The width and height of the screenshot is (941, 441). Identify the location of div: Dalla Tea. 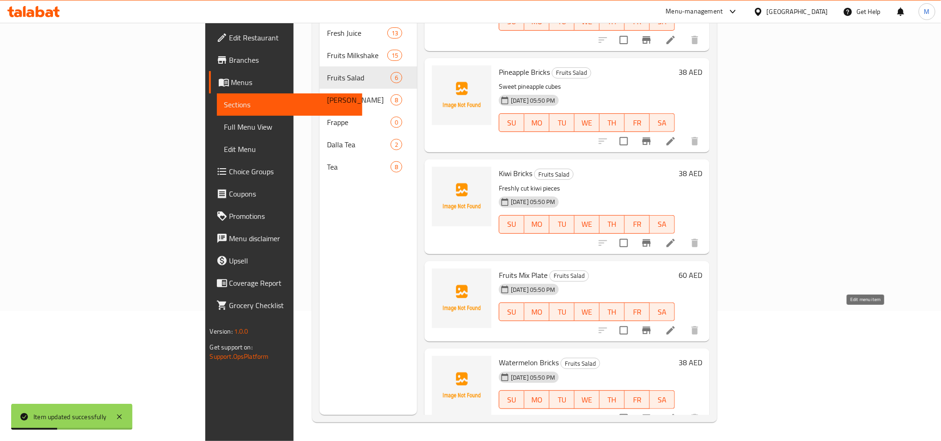
(359, 144).